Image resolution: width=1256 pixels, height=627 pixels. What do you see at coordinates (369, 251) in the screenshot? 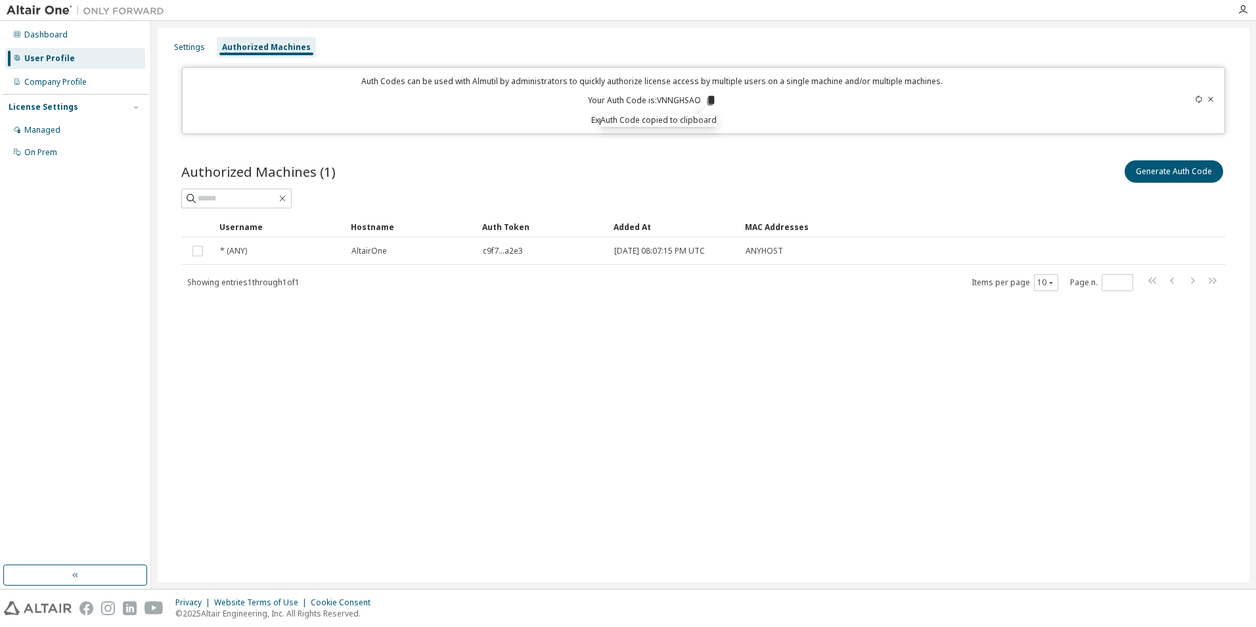
I see `span: AltairOne` at bounding box center [369, 251].